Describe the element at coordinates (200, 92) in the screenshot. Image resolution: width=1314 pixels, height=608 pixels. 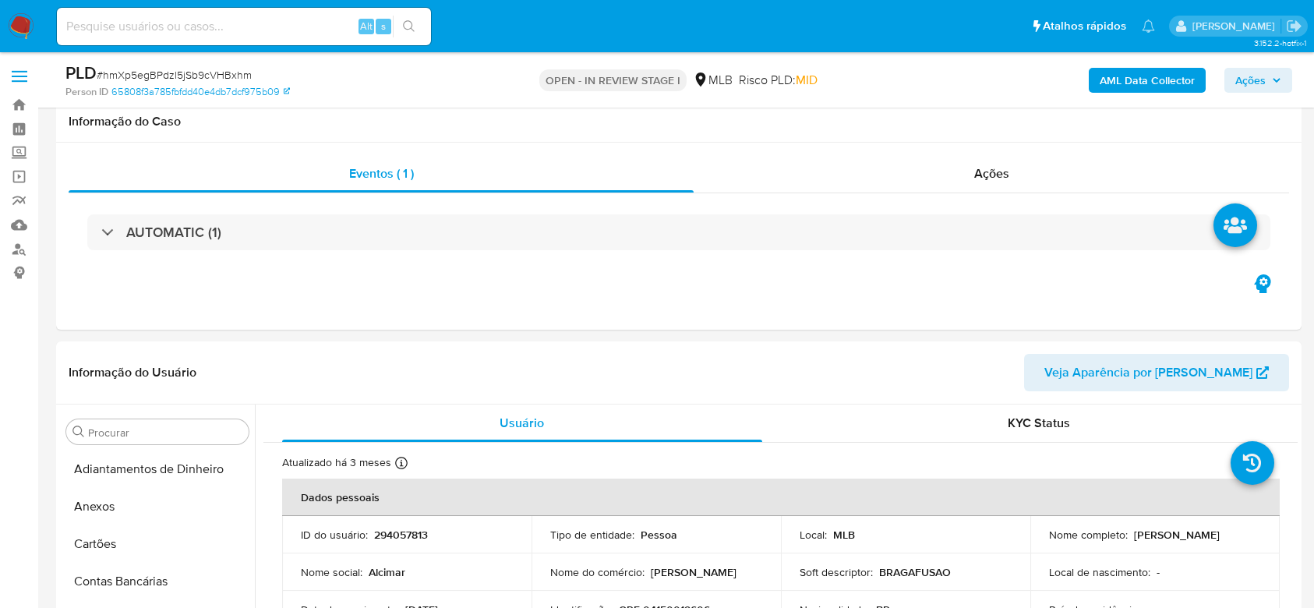
I see `a: 65808f3a785fbfdd40e4db7dcf975b09` at that location.